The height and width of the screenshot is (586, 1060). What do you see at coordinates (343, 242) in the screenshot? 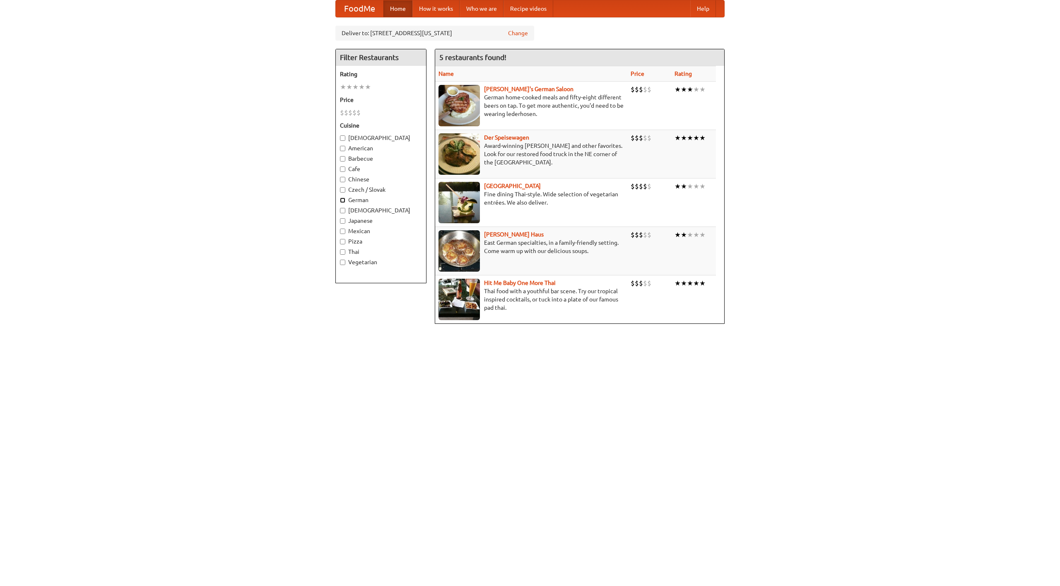
I see `input: Pizza` at bounding box center [343, 242].